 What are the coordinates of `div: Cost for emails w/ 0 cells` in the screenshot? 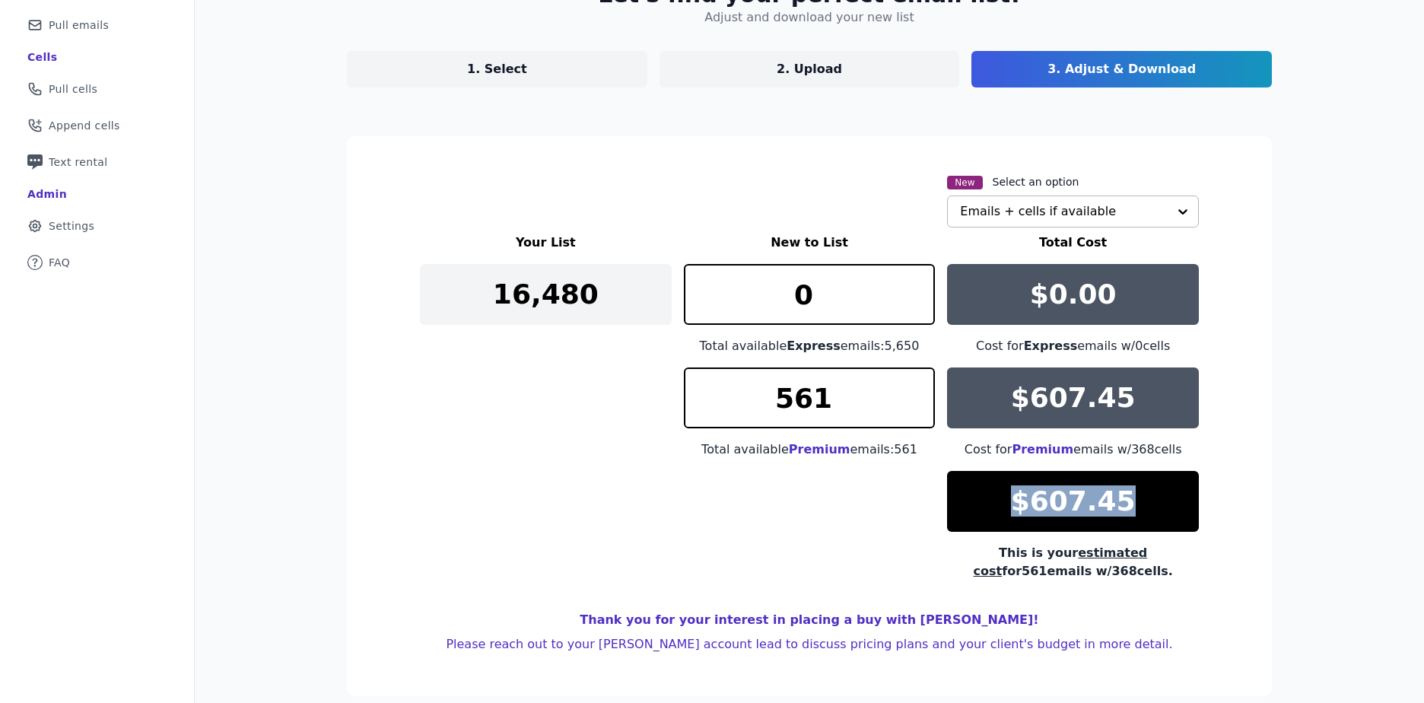 It's located at (1073, 346).